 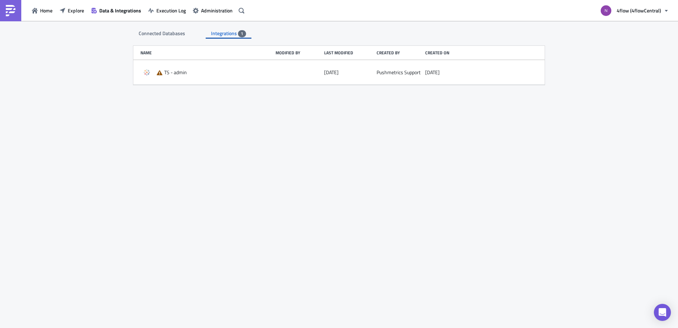 What do you see at coordinates (46, 10) in the screenshot?
I see `span: Home` at bounding box center [46, 10].